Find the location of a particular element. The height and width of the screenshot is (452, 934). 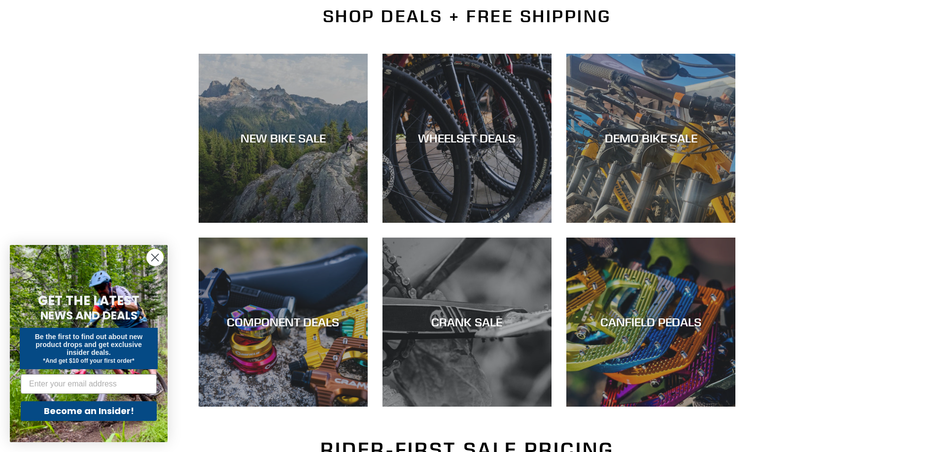

div: WHEELSET DEALS is located at coordinates (467, 138).